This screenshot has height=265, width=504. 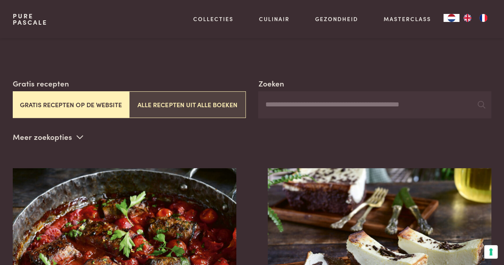 I want to click on a: Gezondheid, so click(x=337, y=19).